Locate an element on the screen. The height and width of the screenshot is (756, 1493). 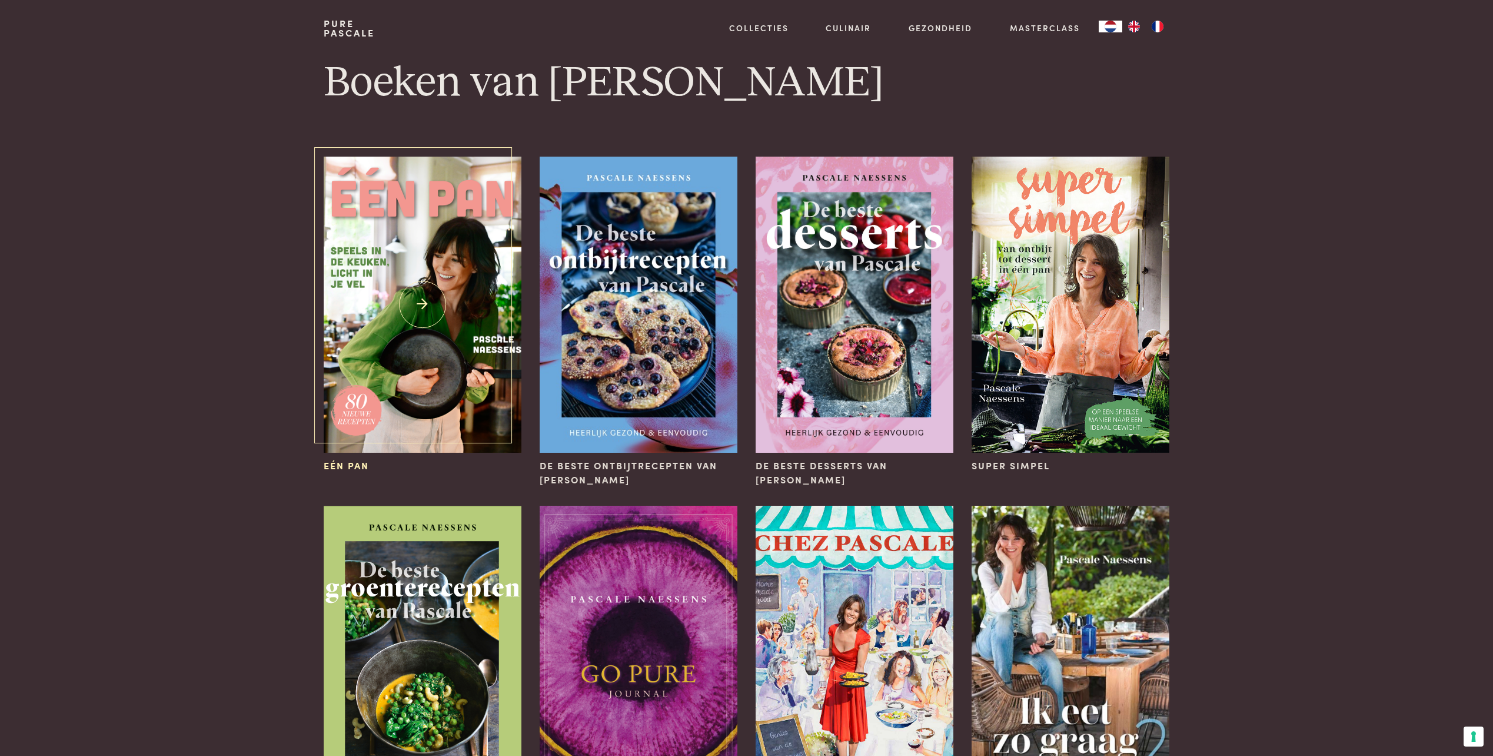
button: Uw voorkeuren voor toestemming voor trackingtechnologieën is located at coordinates (1474, 736).